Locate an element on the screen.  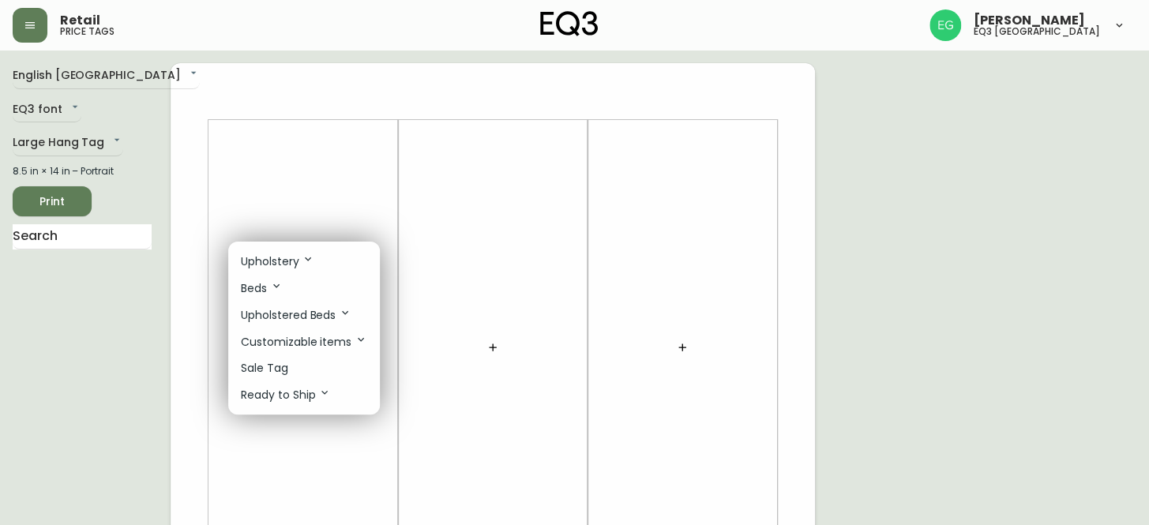
p: Beds is located at coordinates (261, 288).